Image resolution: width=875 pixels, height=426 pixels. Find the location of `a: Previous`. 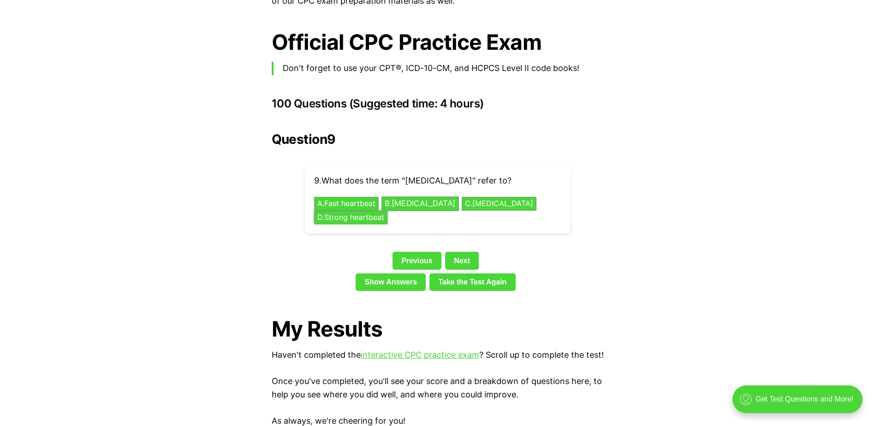

a: Previous is located at coordinates (417, 261).